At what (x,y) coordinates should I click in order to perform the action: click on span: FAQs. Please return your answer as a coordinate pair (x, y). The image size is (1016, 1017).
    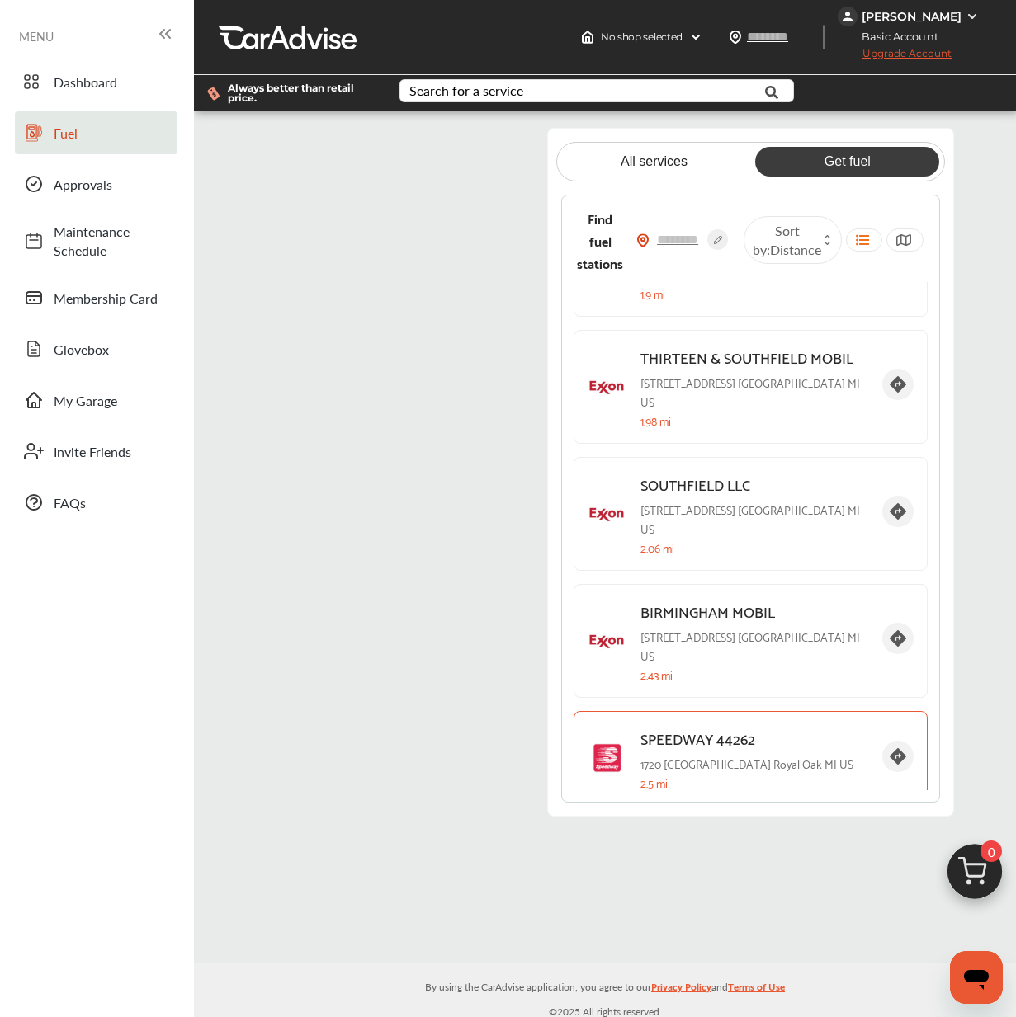
    Looking at the image, I should click on (111, 502).